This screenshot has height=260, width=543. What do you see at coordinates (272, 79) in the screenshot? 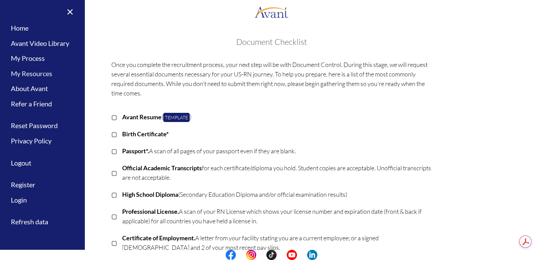
I see `p: Once you complete the recruitment process, your next step will be with Document Control. During t...` at bounding box center [272, 79].